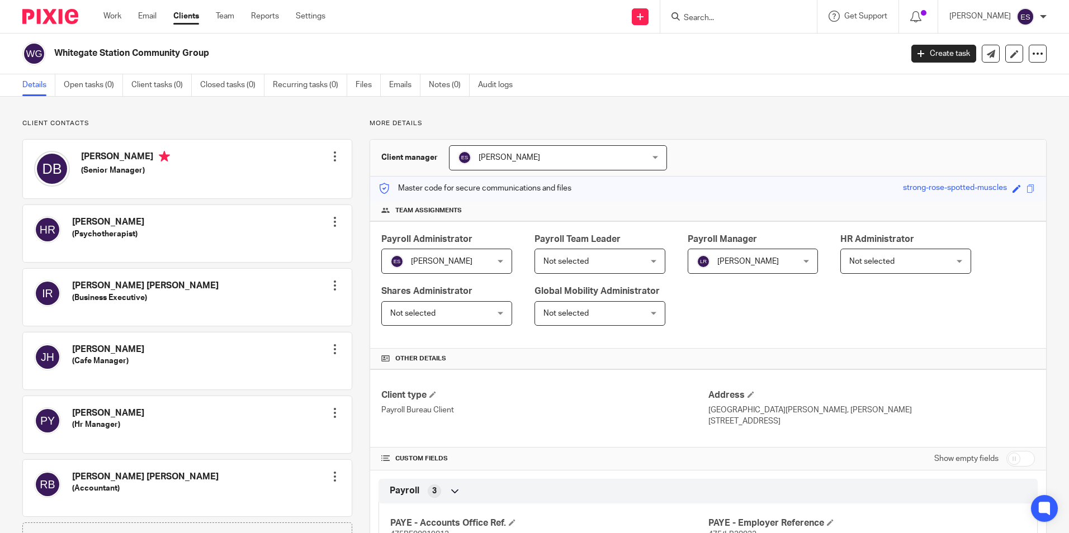 The image size is (1069, 533). What do you see at coordinates (108, 361) in the screenshot?
I see `h5: (Cafe Manager)` at bounding box center [108, 361].